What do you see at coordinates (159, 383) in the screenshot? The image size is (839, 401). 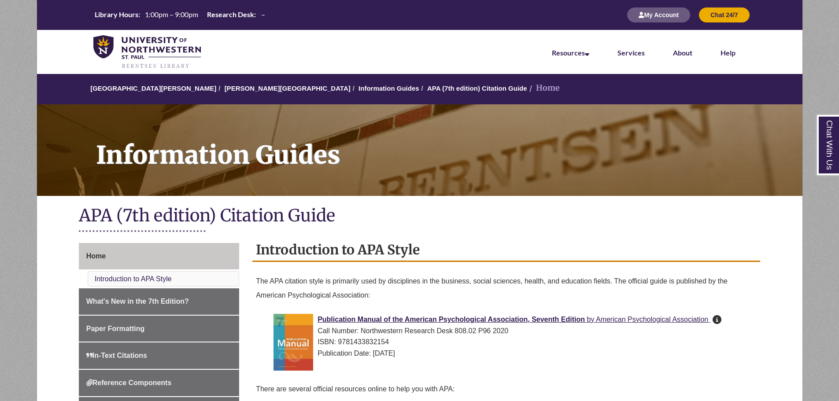 I see `a: Reference Components` at bounding box center [159, 383].